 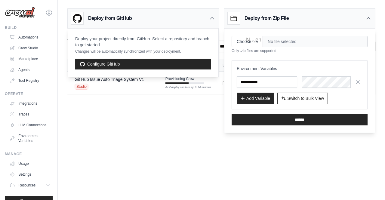 What do you see at coordinates (302, 98) in the screenshot?
I see `button: Switch to Bulk View` at bounding box center [302, 98].